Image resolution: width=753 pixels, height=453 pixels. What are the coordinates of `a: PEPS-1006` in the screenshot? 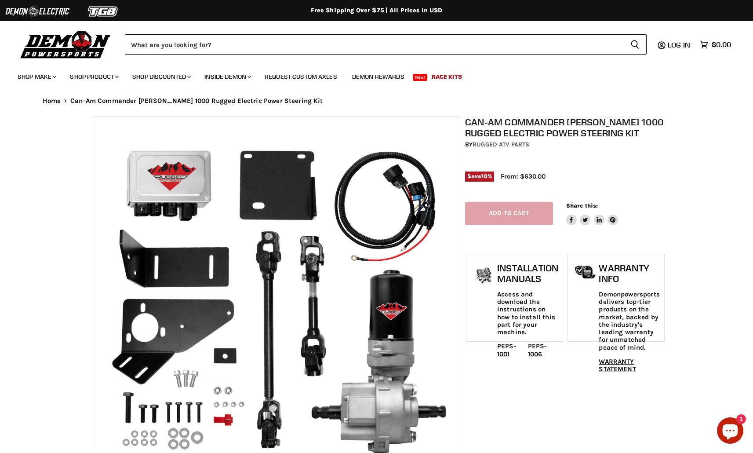 It's located at (538, 349).